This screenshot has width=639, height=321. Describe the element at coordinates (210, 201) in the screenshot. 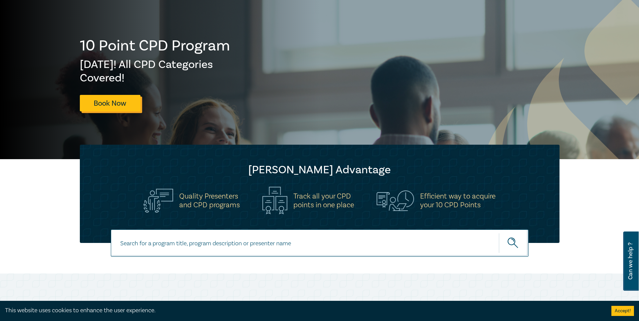

I see `h5: Quality Presenters and CPD programs` at that location.